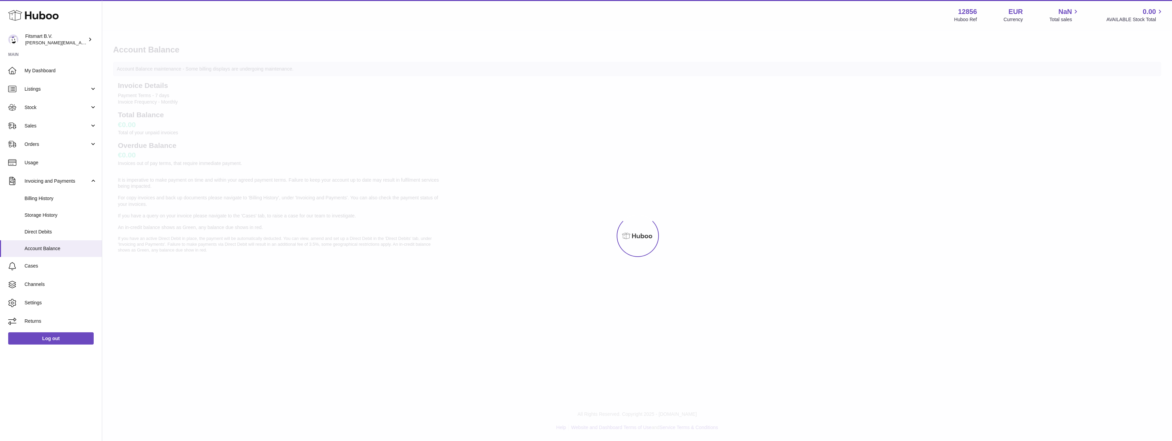 Image resolution: width=1172 pixels, height=441 pixels. I want to click on div: Huboo Ref, so click(966, 19).